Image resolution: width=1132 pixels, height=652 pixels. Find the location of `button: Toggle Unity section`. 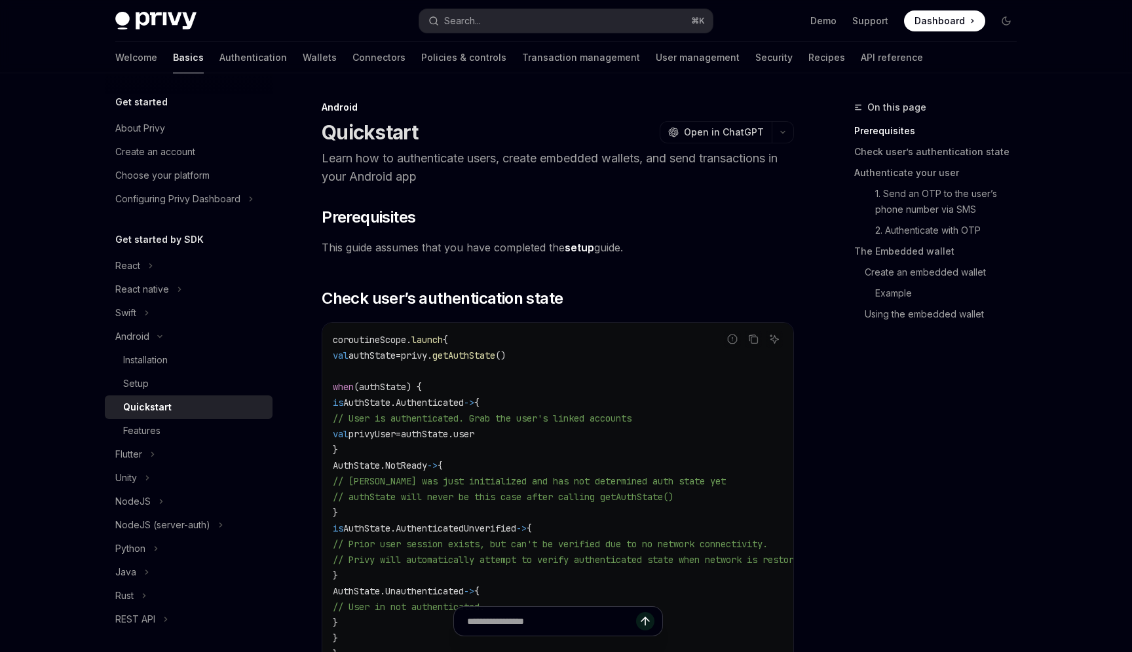

button: Toggle Unity section is located at coordinates (189, 478).